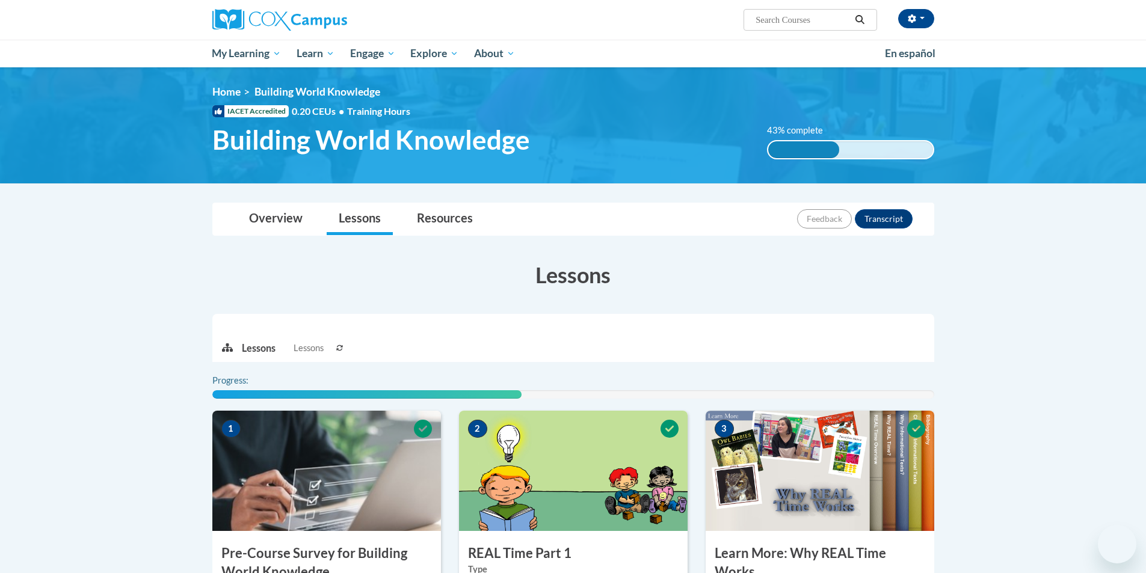 The width and height of the screenshot is (1146, 573). What do you see at coordinates (824, 219) in the screenshot?
I see `button: Feedback` at bounding box center [824, 219].